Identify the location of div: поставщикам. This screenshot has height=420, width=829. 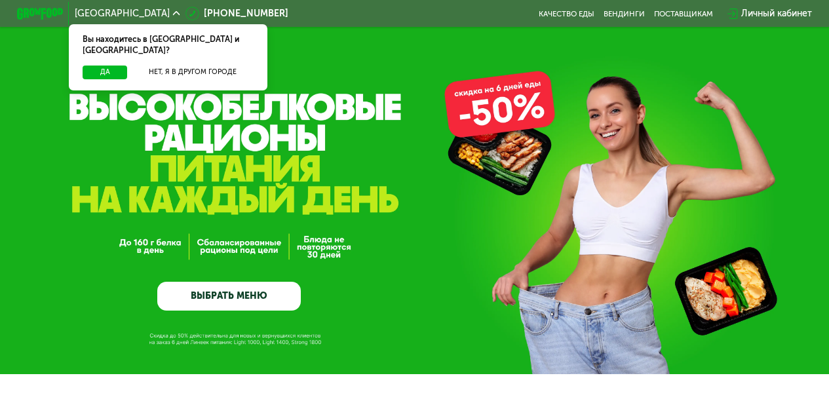
(684, 14).